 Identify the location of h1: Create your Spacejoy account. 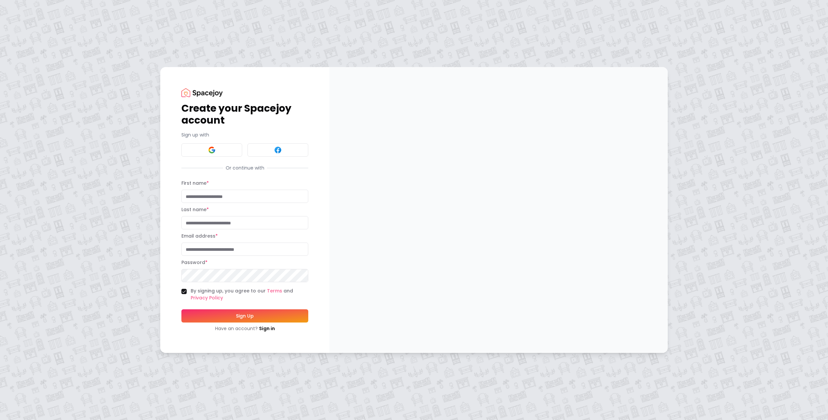
(245, 114).